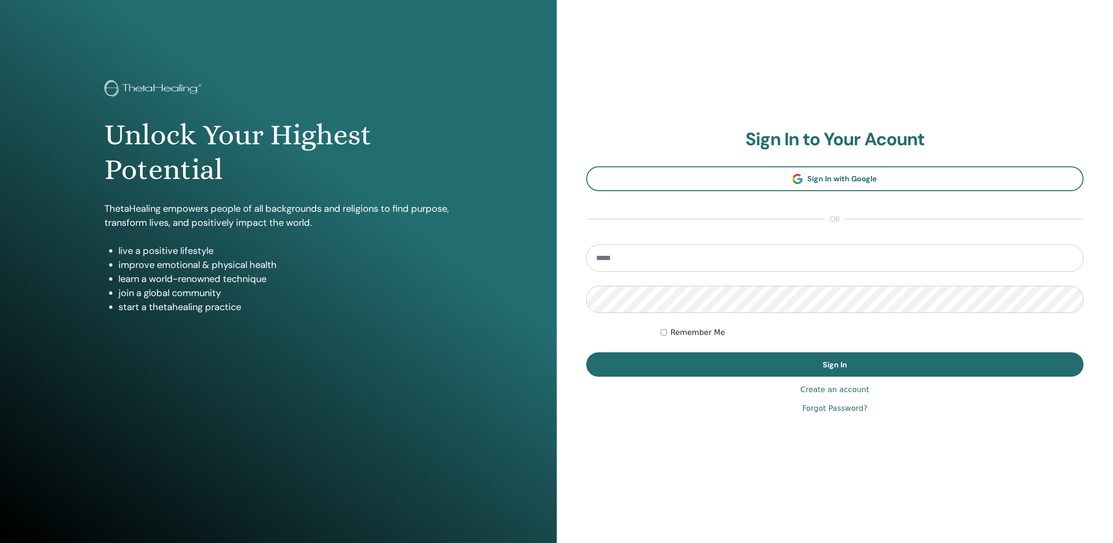 The width and height of the screenshot is (1113, 543). What do you see at coordinates (835, 408) in the screenshot?
I see `a: Forgot Password?` at bounding box center [835, 408].